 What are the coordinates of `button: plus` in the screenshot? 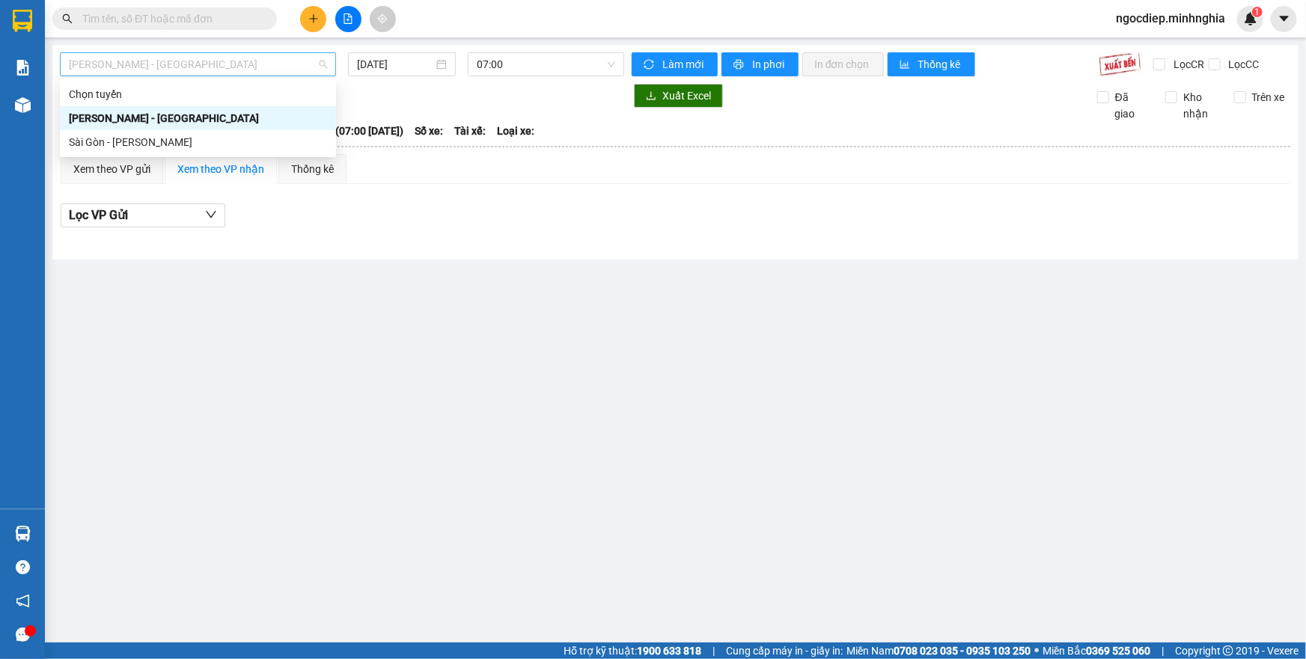 It's located at (313, 19).